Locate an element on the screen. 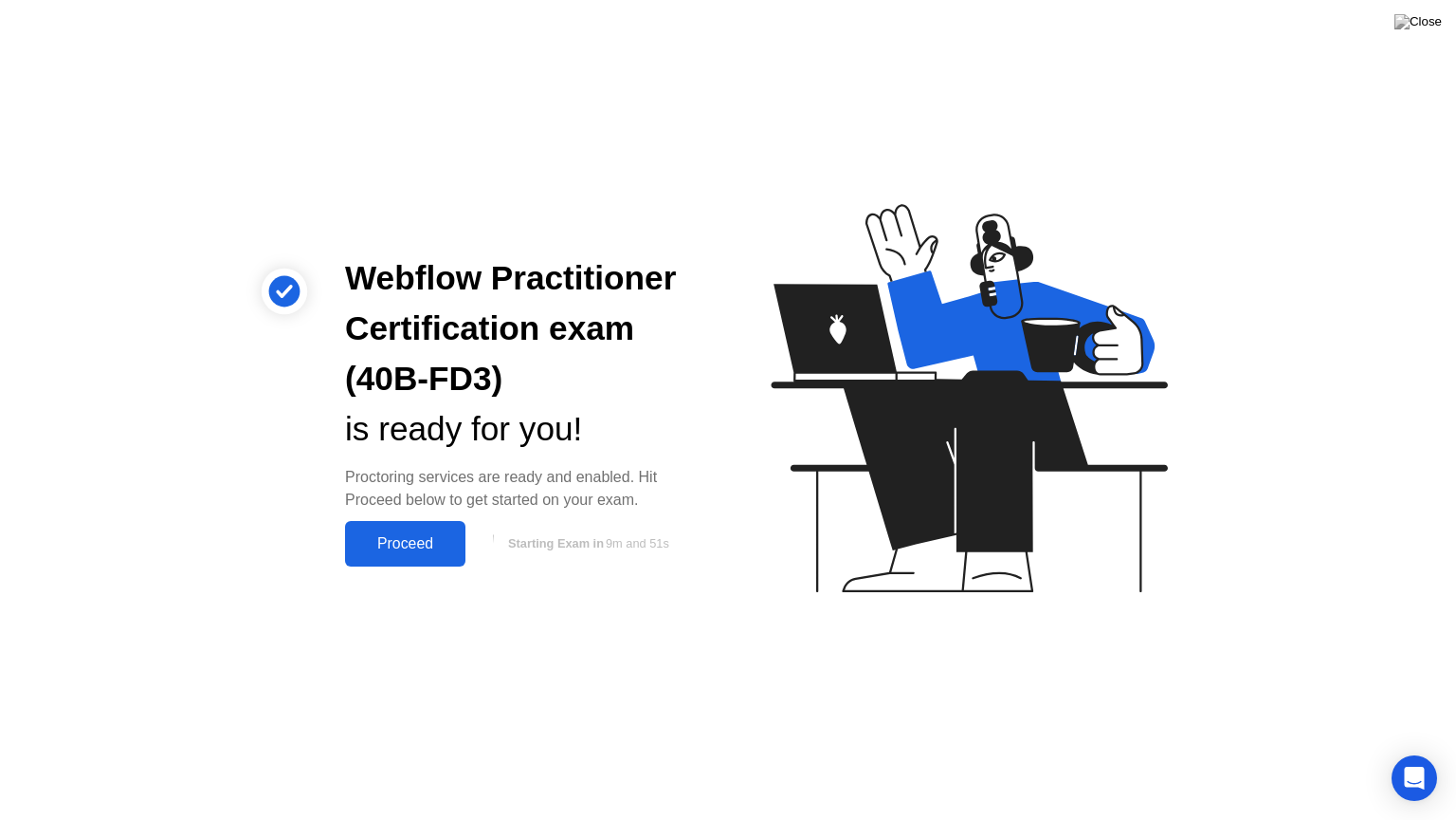 The image size is (1456, 820). img: Close is located at coordinates (1418, 22).